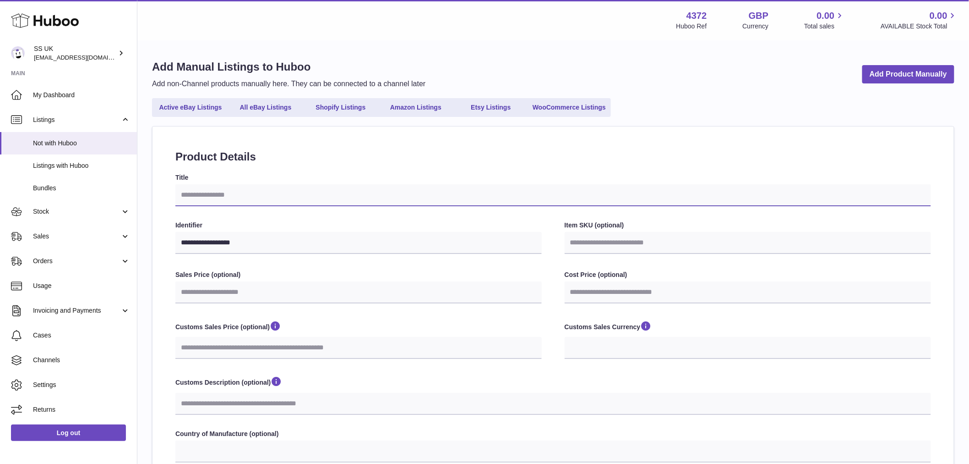 The height and width of the screenshot is (464, 969). I want to click on label: Sales Price (optional), so click(359, 274).